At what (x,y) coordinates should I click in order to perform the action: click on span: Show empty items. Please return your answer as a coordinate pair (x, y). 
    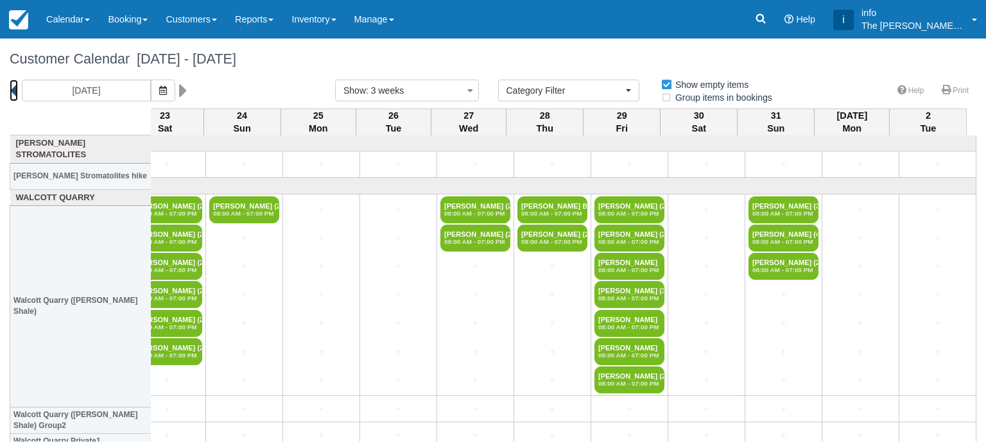
    Looking at the image, I should click on (709, 84).